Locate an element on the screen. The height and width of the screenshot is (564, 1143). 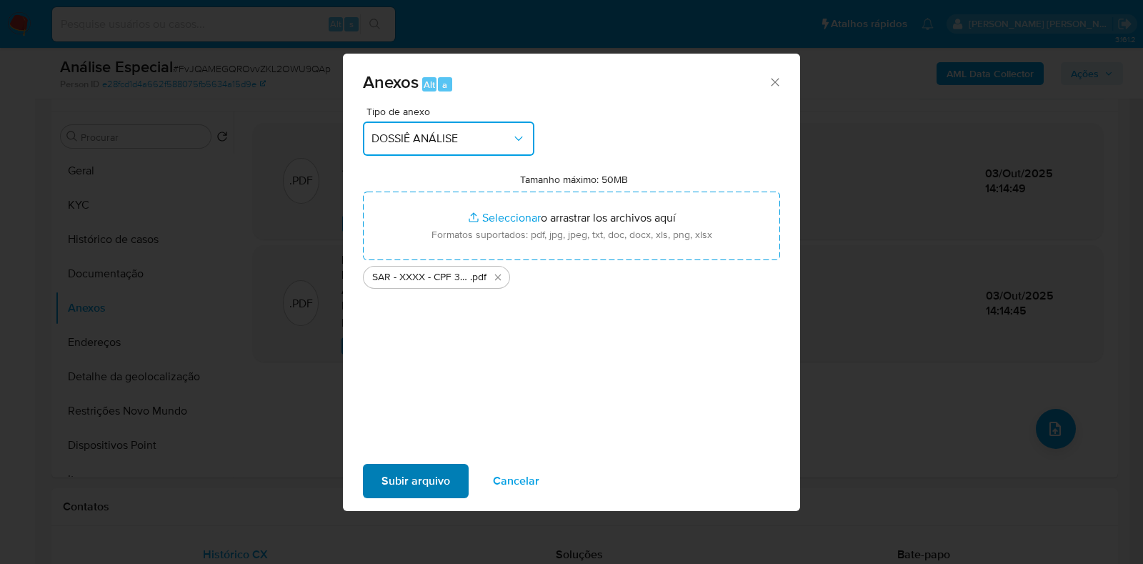
span: DOSSIÊ ANÁLISE is located at coordinates (441, 139).